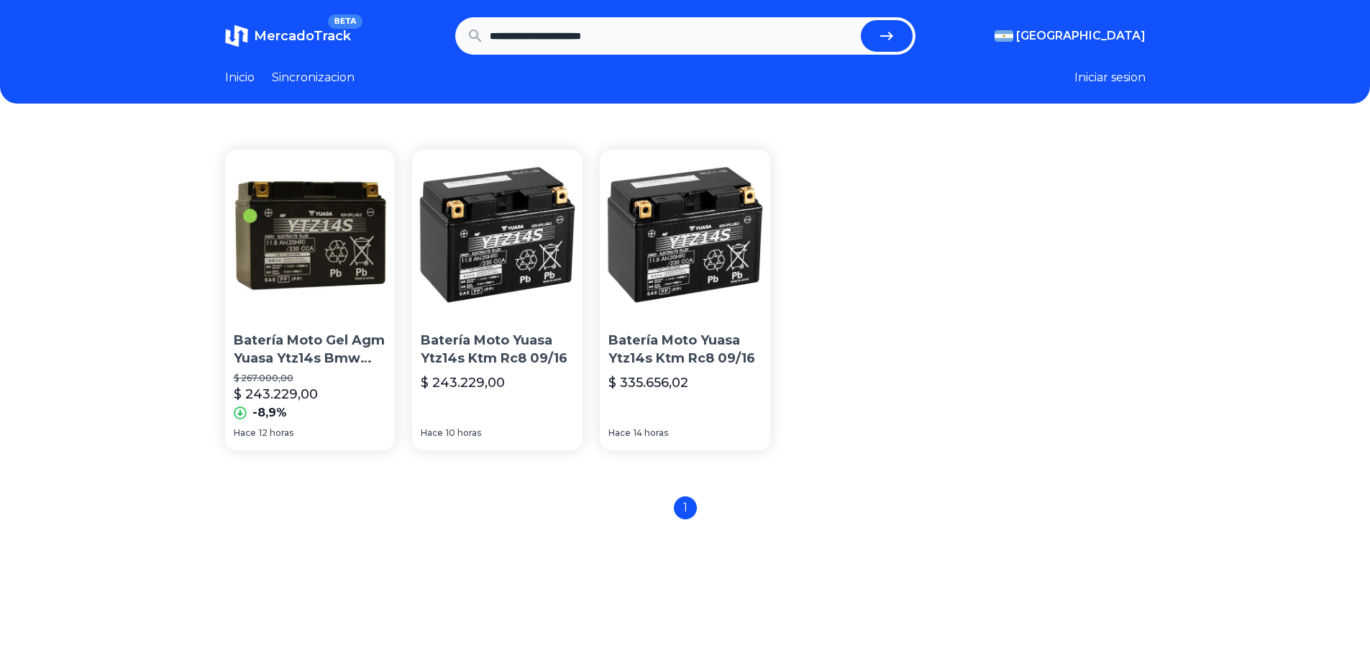 The image size is (1370, 669). I want to click on a: Batería Moto Yuasa Ytz14s Ktm Rc8 09/16Batería Moto Yuasa Ytz14s Ktm Rc8 09/16$ 243.229,00Hace10 ..., so click(497, 300).